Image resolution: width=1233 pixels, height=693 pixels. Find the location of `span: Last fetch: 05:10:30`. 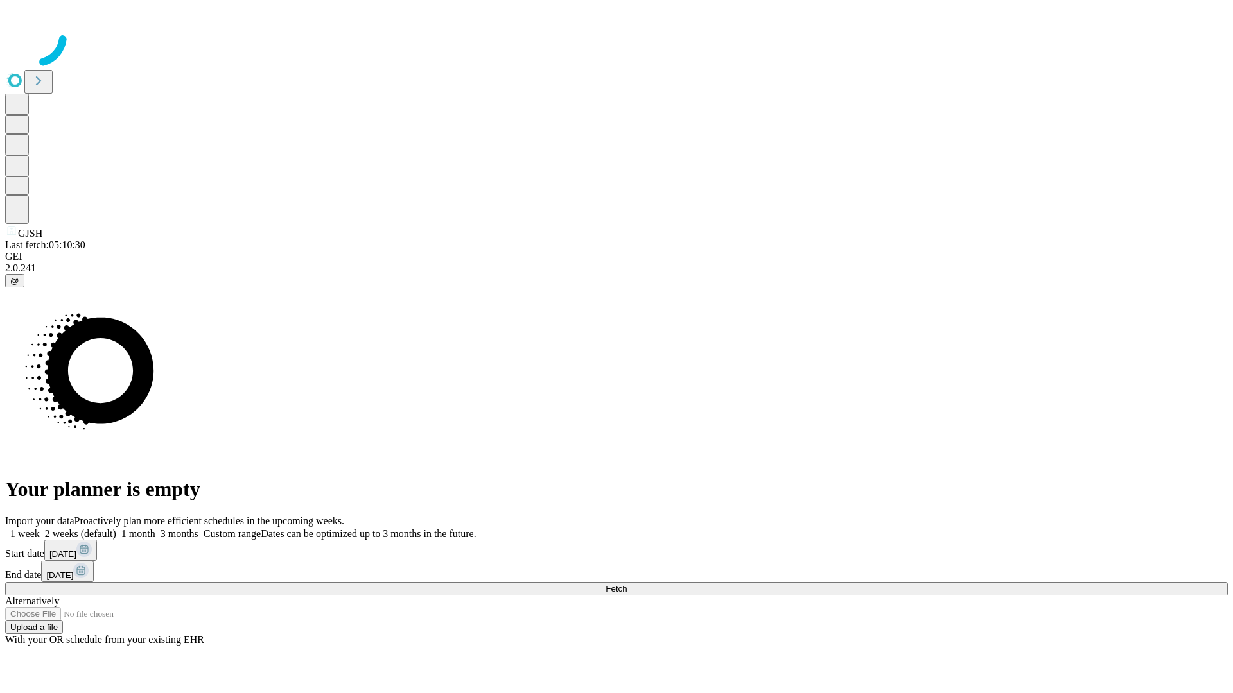

span: Last fetch: 05:10:30 is located at coordinates (45, 245).